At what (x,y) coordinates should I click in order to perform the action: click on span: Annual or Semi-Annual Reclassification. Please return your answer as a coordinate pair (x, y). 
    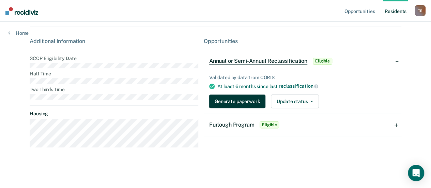
    Looking at the image, I should click on (259, 61).